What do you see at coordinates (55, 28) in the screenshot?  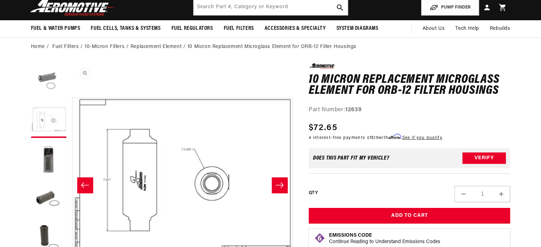 I see `summary: Fuel & Water Pumps` at bounding box center [55, 28].